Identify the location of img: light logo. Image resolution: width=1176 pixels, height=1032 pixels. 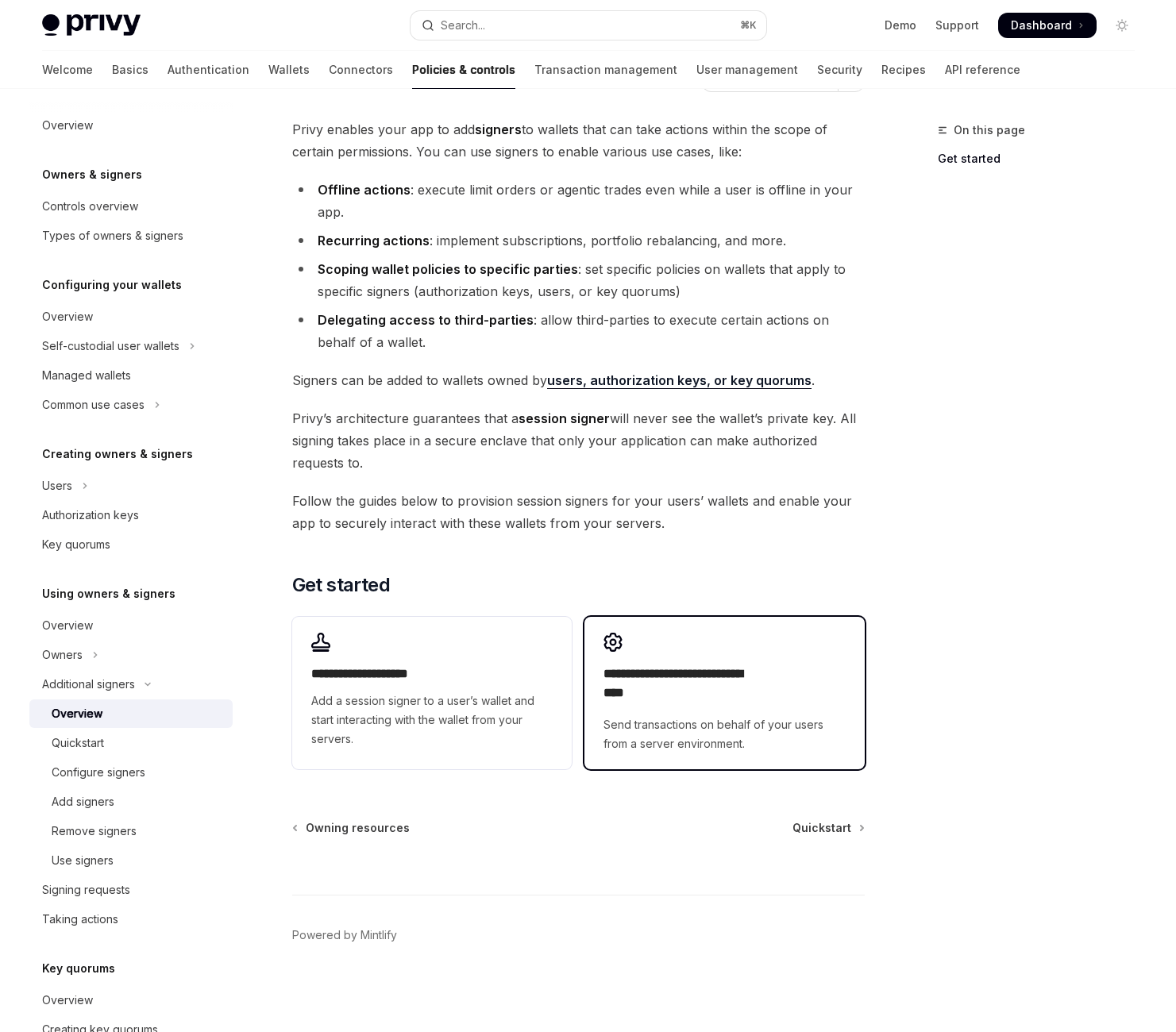
(91, 25).